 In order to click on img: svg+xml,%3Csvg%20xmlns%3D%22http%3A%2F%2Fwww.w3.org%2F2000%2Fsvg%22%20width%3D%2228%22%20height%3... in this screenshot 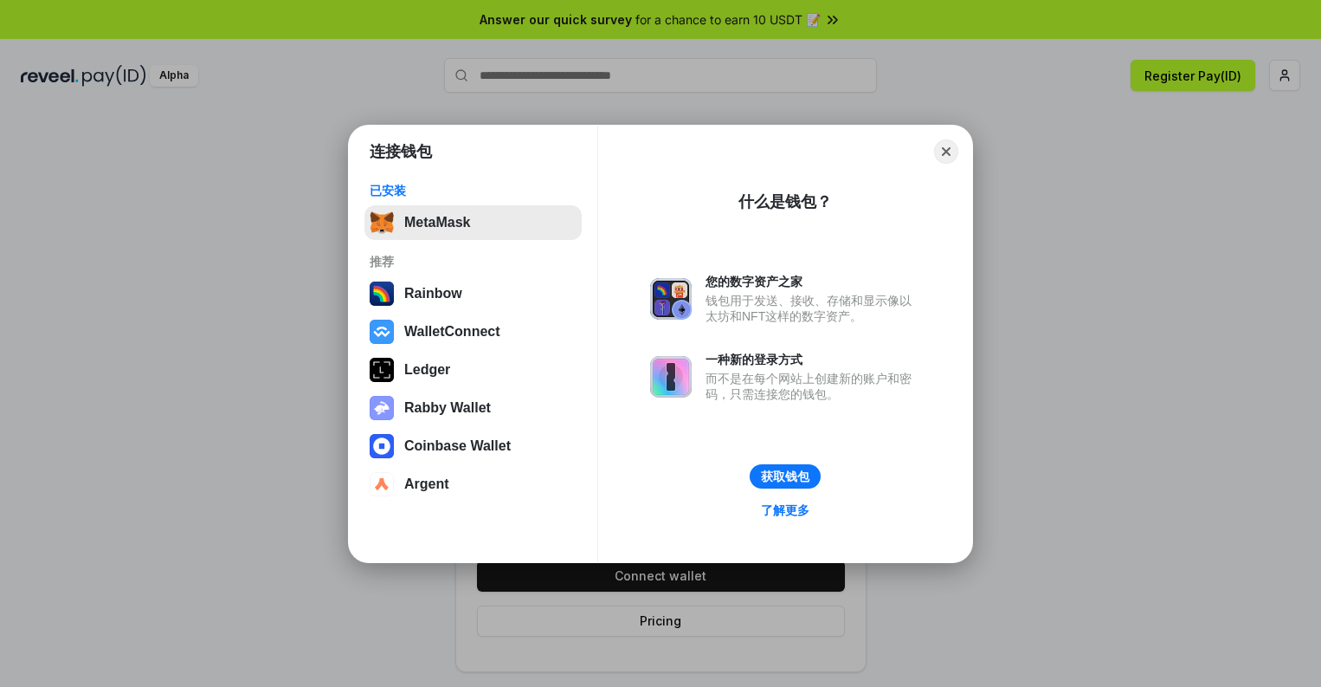, I will do `click(382, 370)`.